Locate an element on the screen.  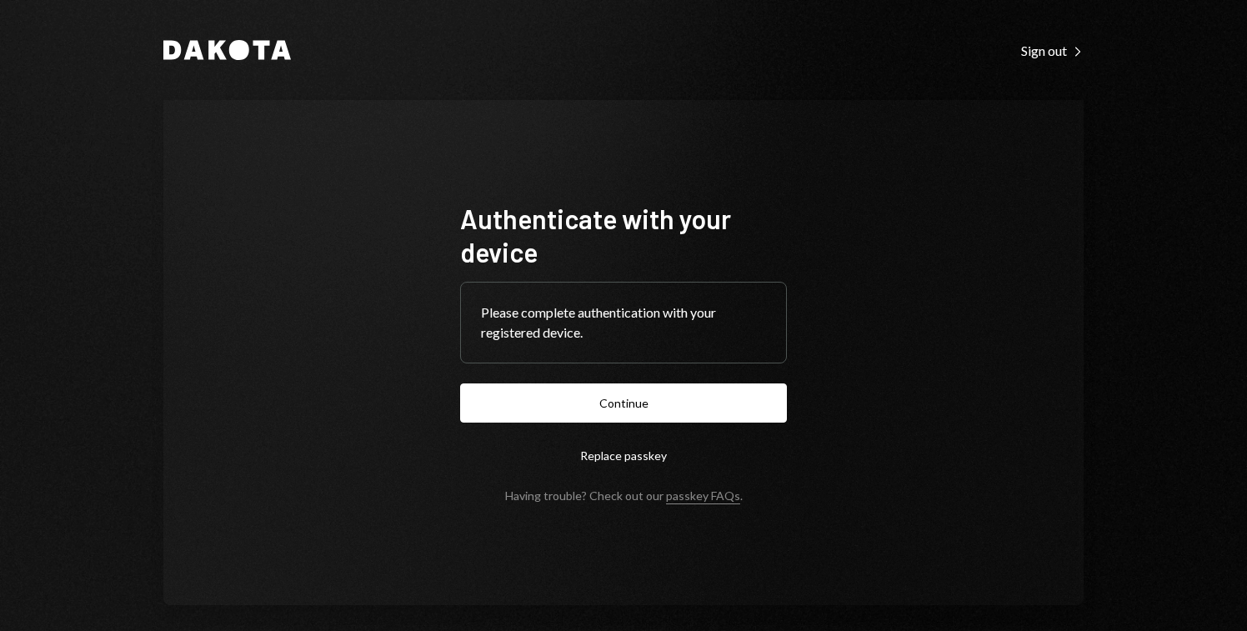
h1: Authenticate with your device is located at coordinates (623, 235).